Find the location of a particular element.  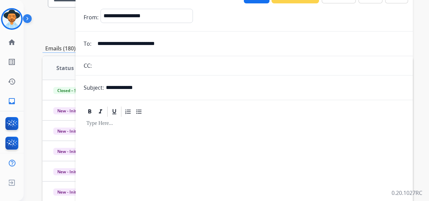

p: To: is located at coordinates (87, 44).